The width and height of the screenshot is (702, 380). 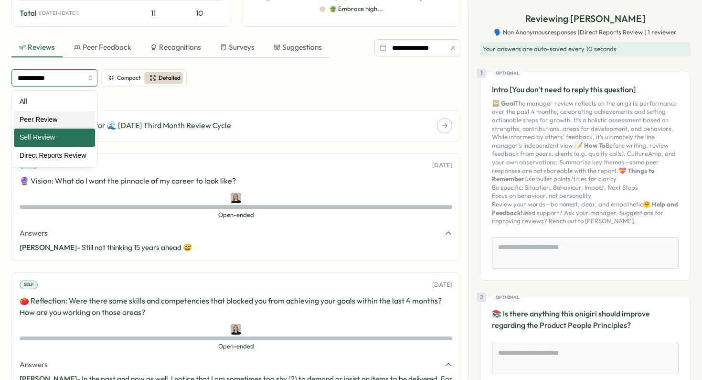 I want to click on div: 10, so click(x=199, y=13).